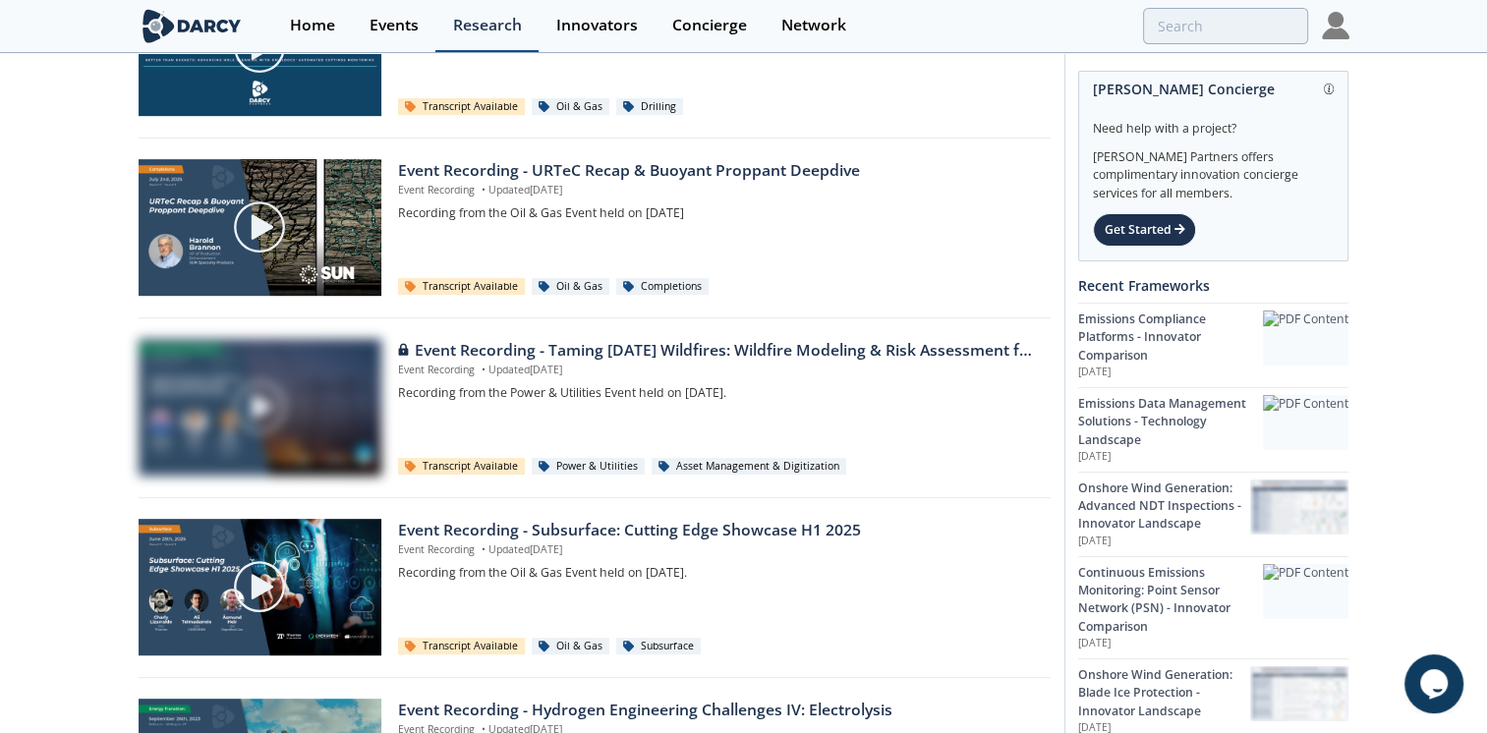 The image size is (1487, 733). What do you see at coordinates (1225, 26) in the screenshot?
I see `input: Advanced Search` at bounding box center [1225, 26].